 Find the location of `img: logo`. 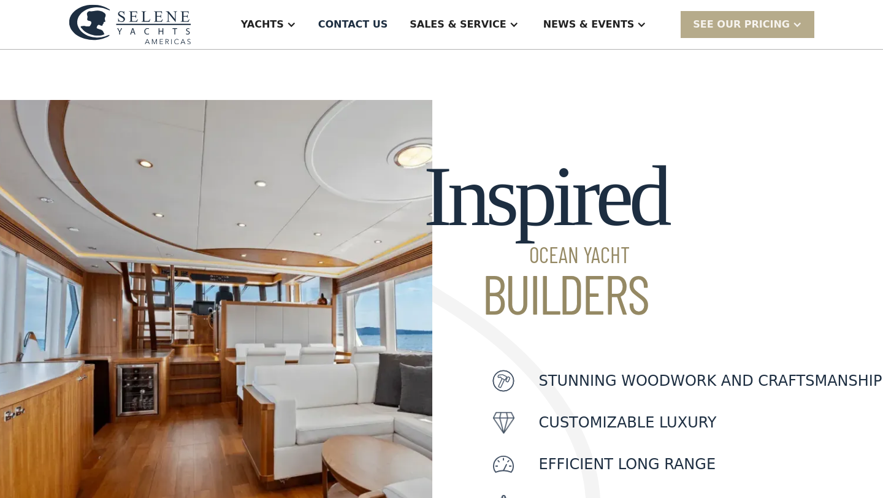

img: logo is located at coordinates (130, 24).